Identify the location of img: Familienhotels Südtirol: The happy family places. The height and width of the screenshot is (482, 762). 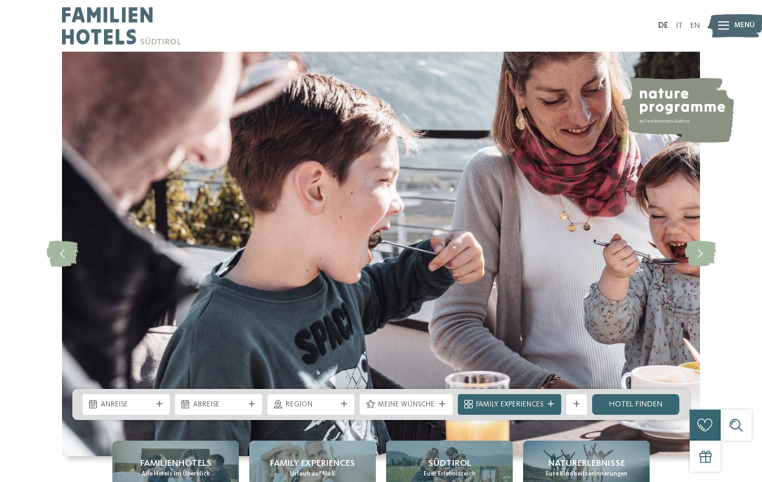
(381, 254).